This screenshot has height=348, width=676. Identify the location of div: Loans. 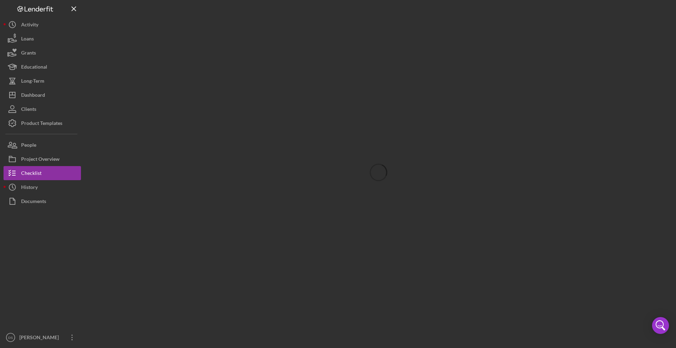
(27, 39).